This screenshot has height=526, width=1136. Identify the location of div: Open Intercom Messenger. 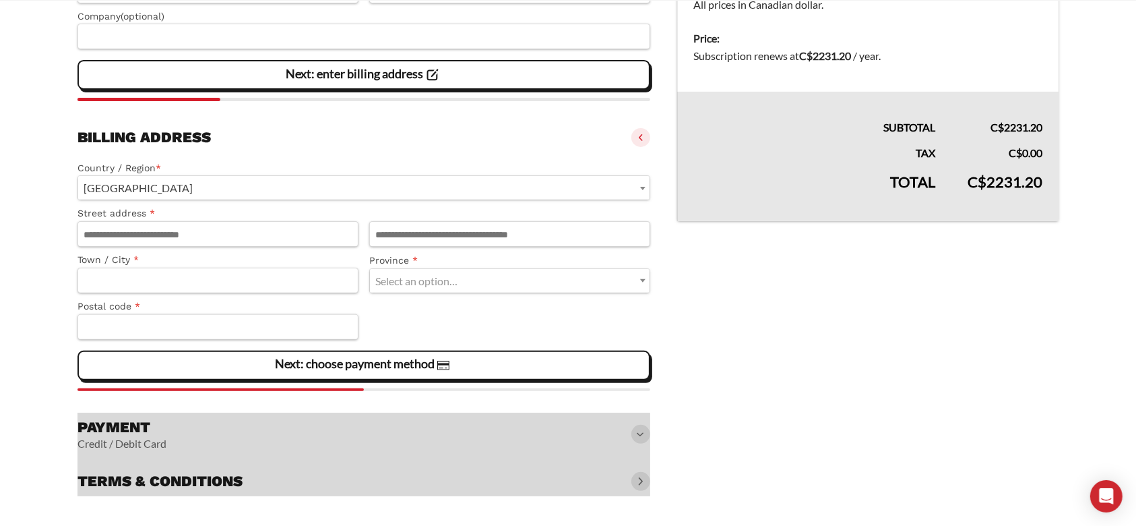
(1107, 496).